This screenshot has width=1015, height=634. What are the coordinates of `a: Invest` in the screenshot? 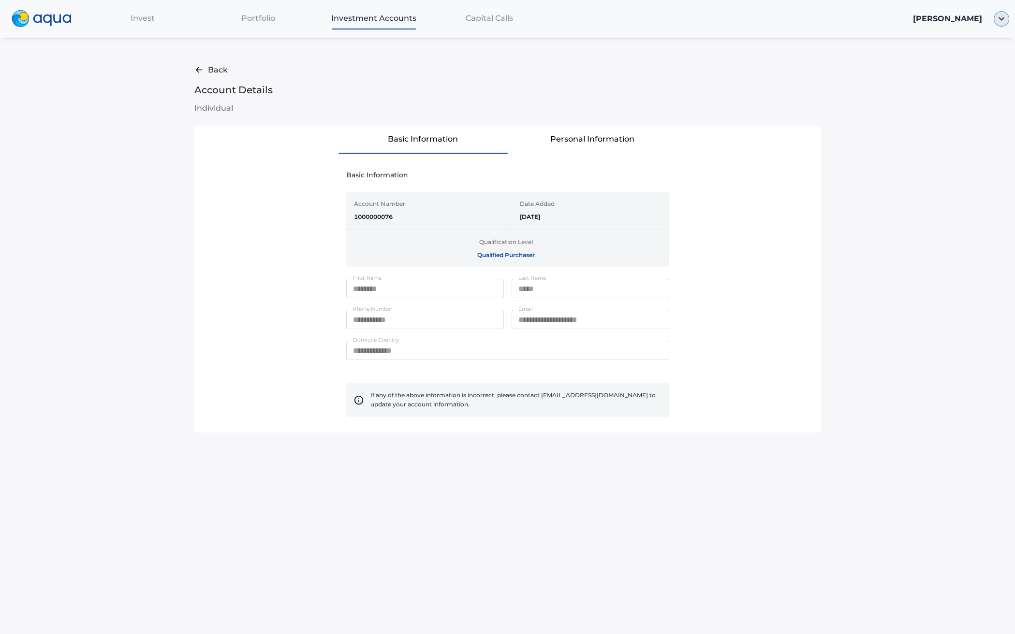 It's located at (143, 18).